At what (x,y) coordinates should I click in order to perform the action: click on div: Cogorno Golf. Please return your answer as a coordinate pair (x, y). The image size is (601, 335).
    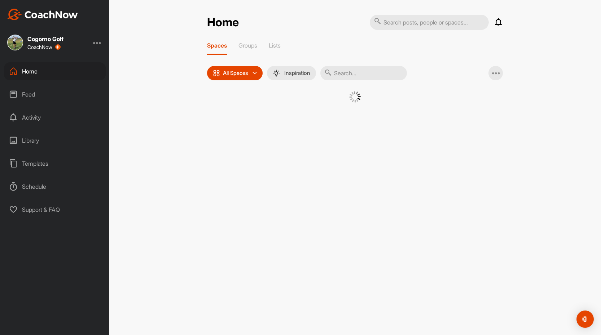
    Looking at the image, I should click on (45, 39).